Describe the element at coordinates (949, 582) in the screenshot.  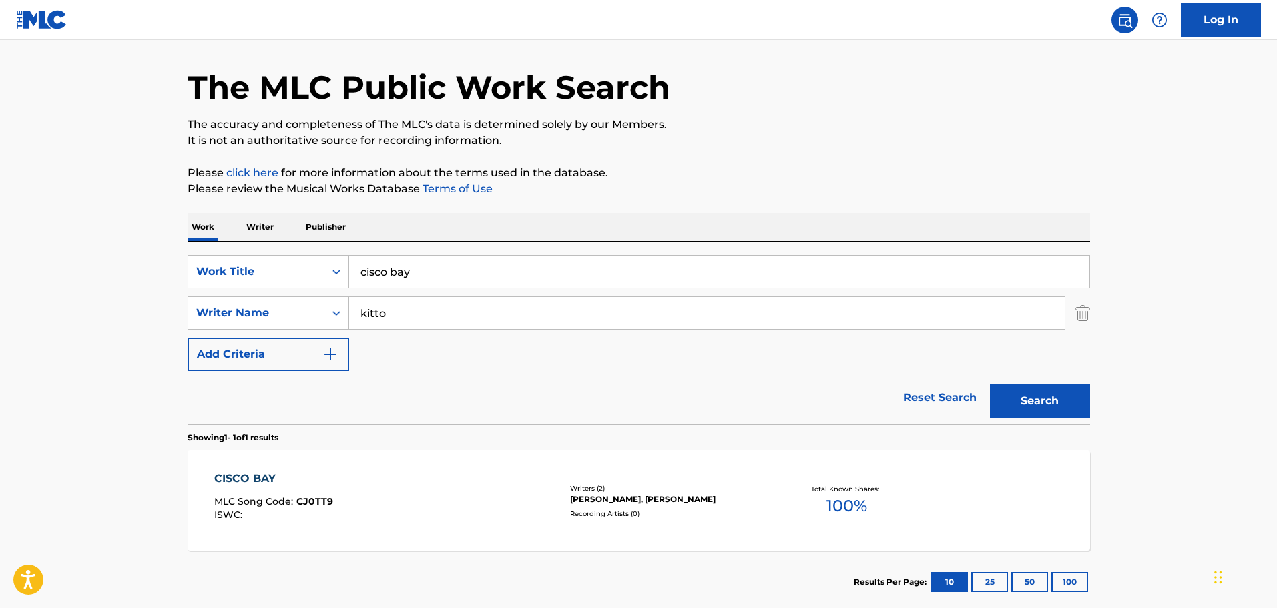
I see `button: 10` at that location.